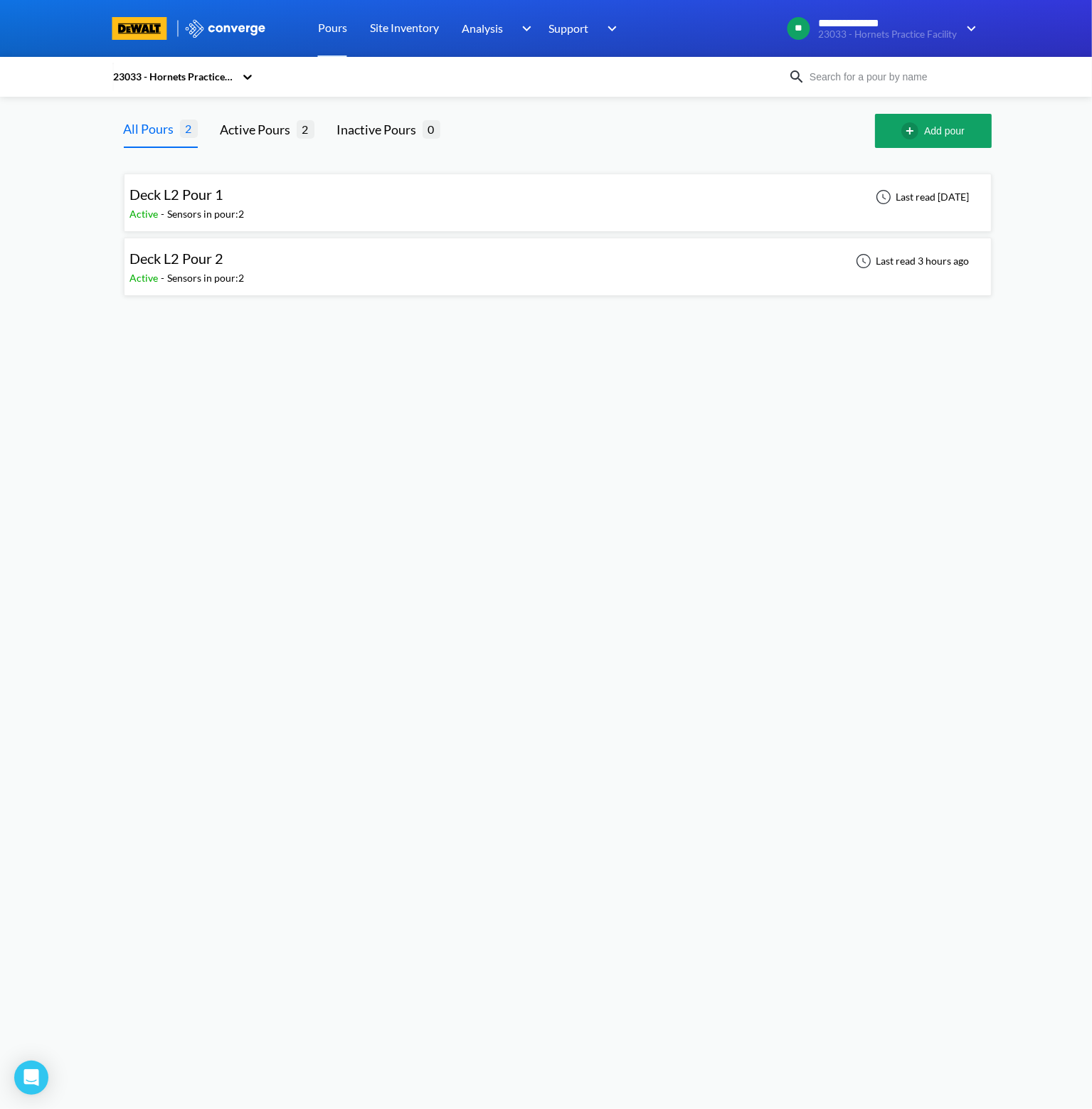 This screenshot has height=1109, width=1092. Describe the element at coordinates (568, 28) in the screenshot. I see `span: Support` at that location.